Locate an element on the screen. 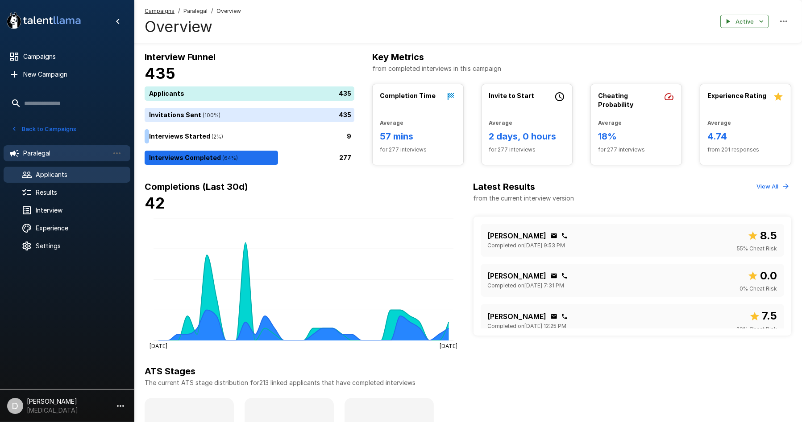  span: Overview is located at coordinates (228, 11).